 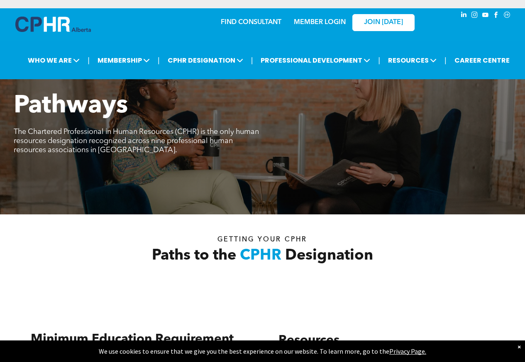 What do you see at coordinates (53, 24) in the screenshot?
I see `img: A blue and white logo for cp alberta` at bounding box center [53, 24].